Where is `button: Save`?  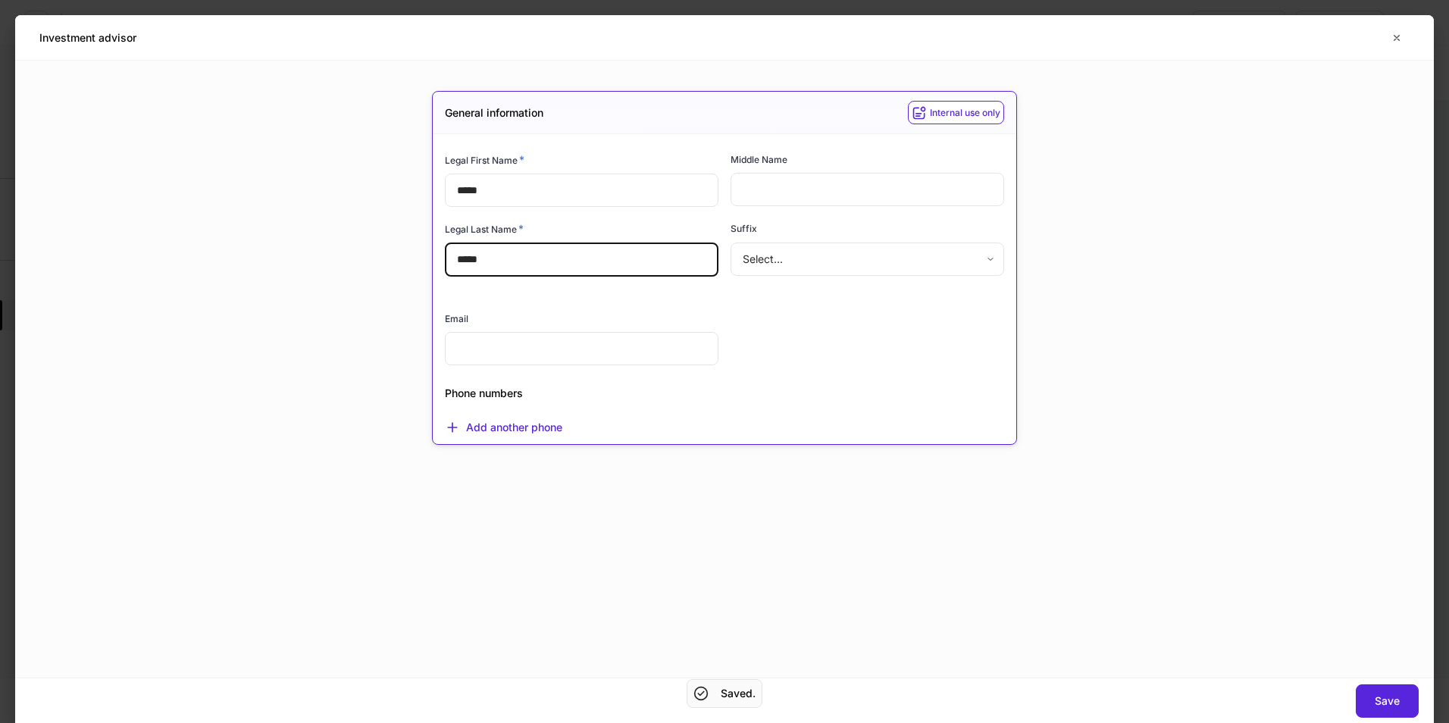 button: Save is located at coordinates (1387, 701).